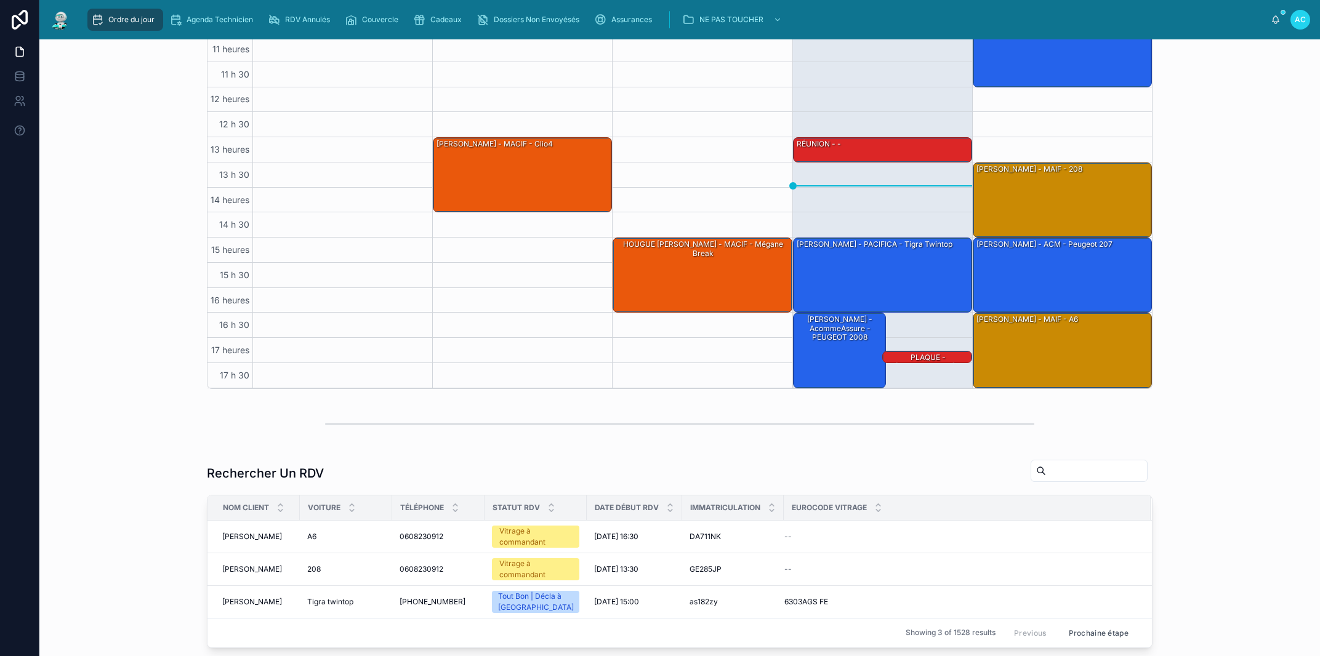 The height and width of the screenshot is (656, 1320). I want to click on a: Ordre du jour, so click(125, 20).